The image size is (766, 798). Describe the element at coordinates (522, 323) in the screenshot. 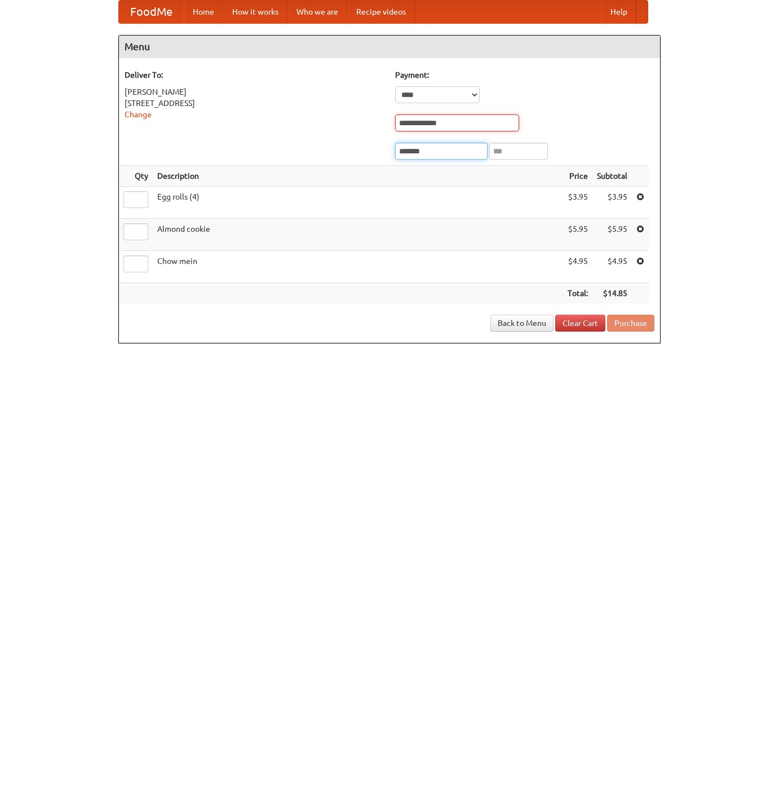

I see `a: Back to Menu` at that location.